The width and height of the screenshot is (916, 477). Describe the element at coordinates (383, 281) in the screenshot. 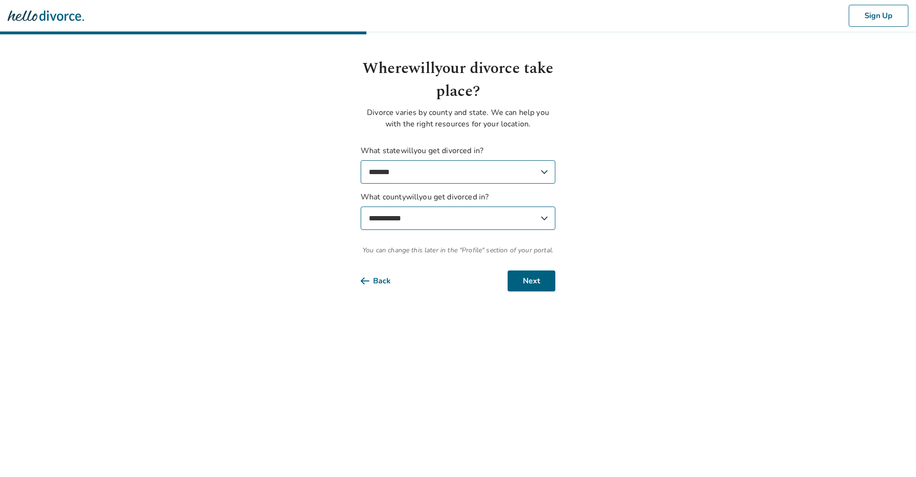

I see `button: Back` at that location.